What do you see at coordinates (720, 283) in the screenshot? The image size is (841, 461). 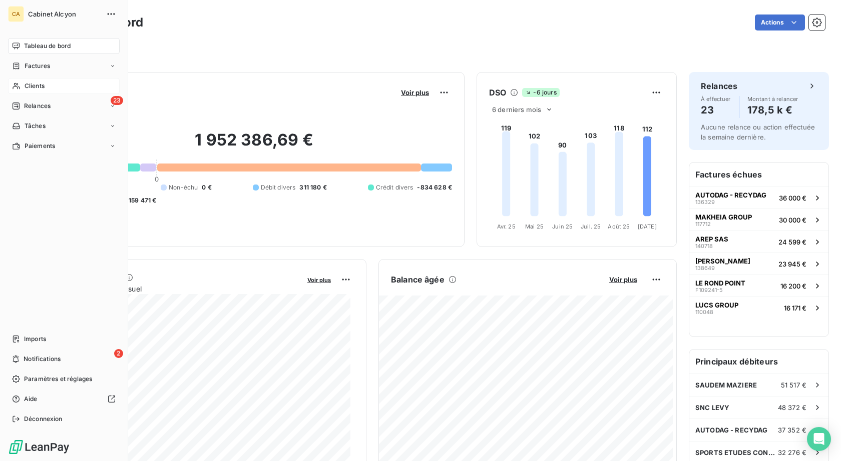 I see `span: LE ROND POINT` at bounding box center [720, 283].